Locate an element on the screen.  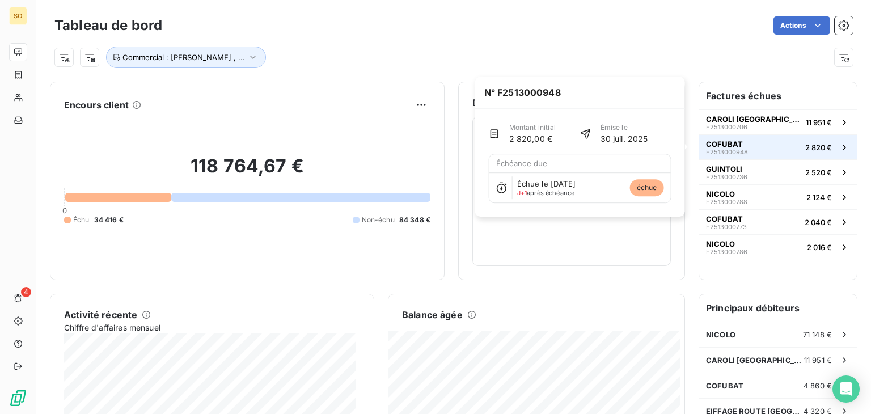
span: GUINTOLI is located at coordinates (724, 169).